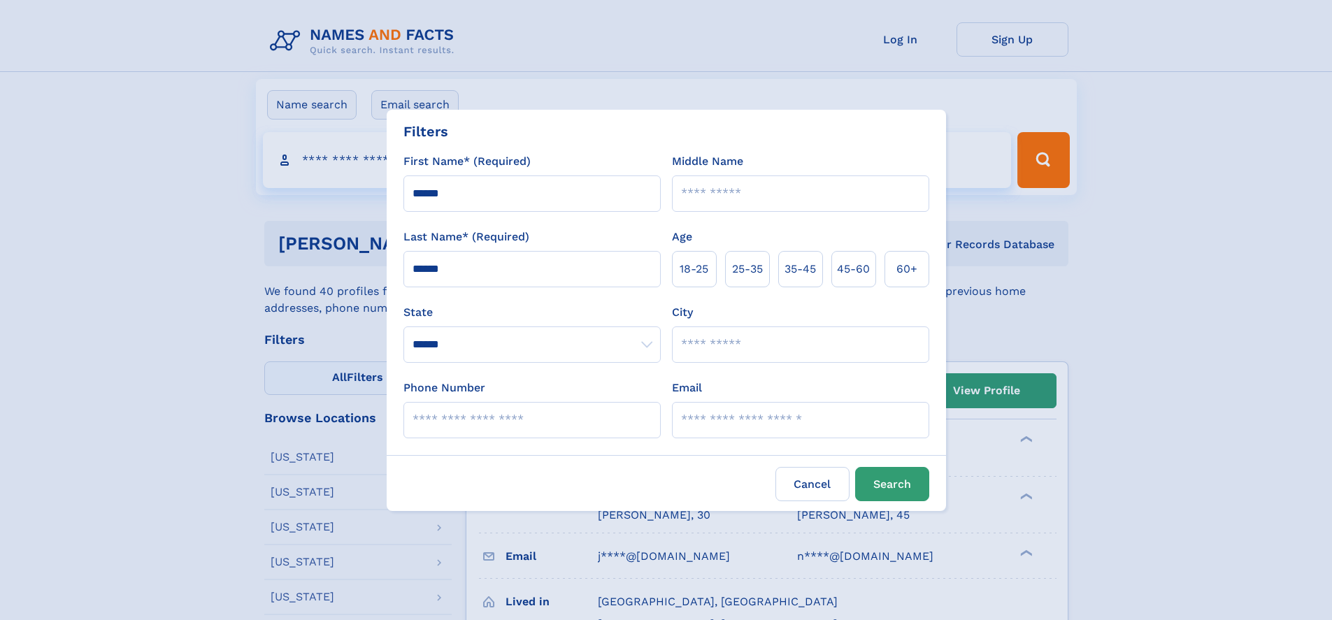  I want to click on span: 18‑25, so click(694, 269).